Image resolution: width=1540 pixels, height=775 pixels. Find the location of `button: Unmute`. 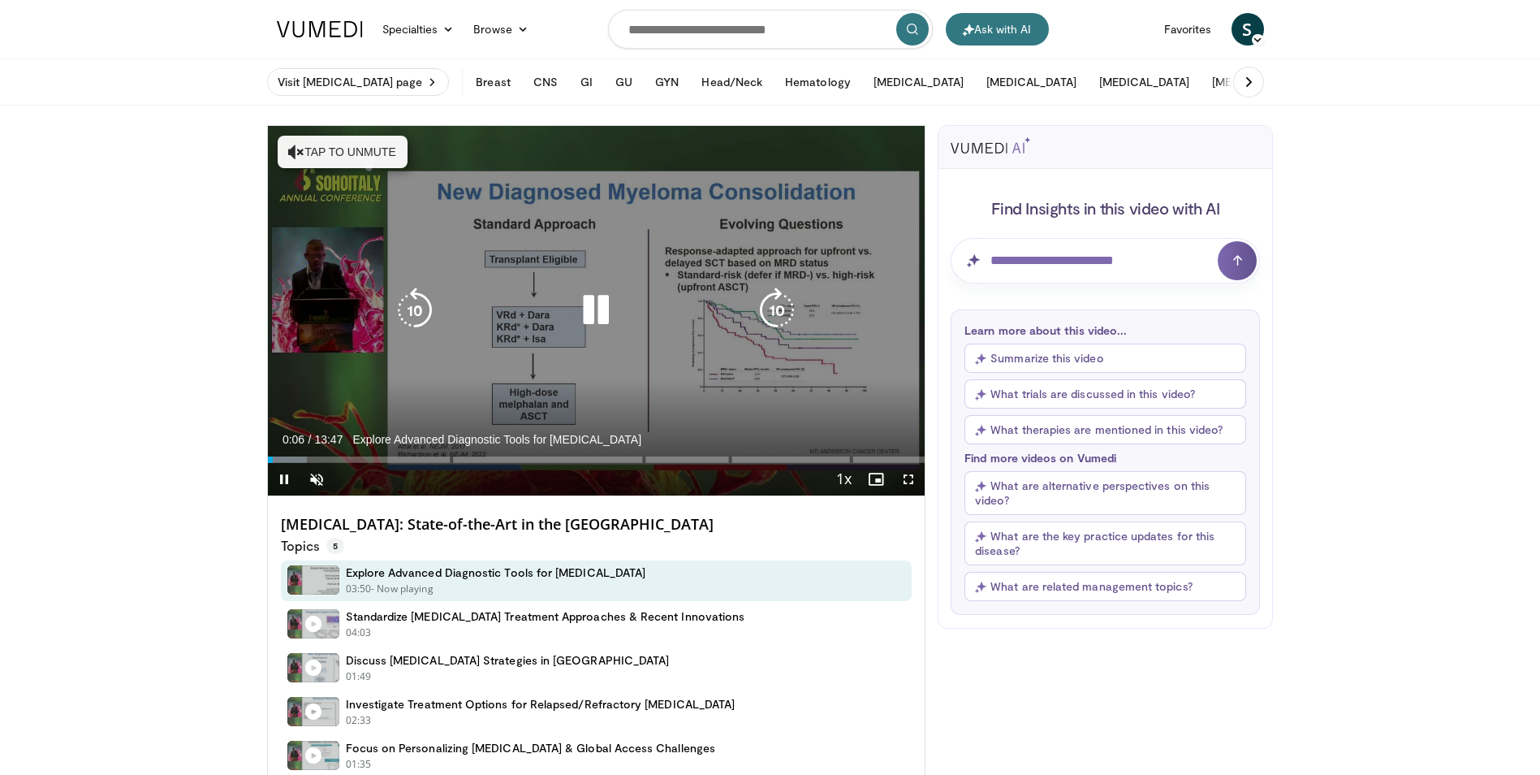

button: Unmute is located at coordinates (317, 479).